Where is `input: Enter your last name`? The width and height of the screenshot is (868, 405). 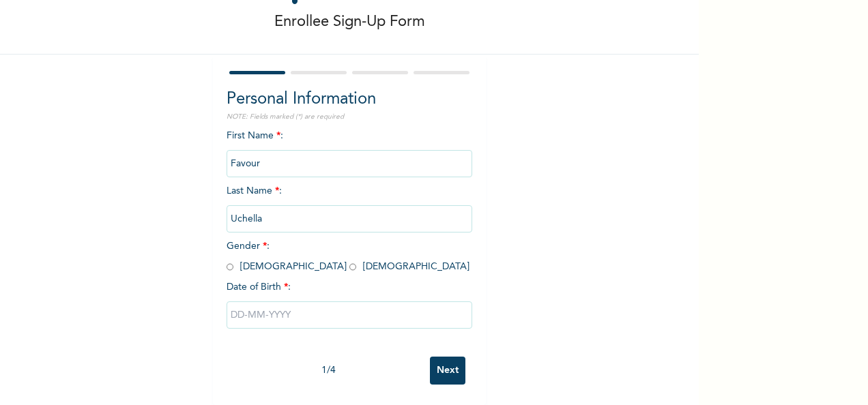
input: Enter your last name is located at coordinates (349, 219).